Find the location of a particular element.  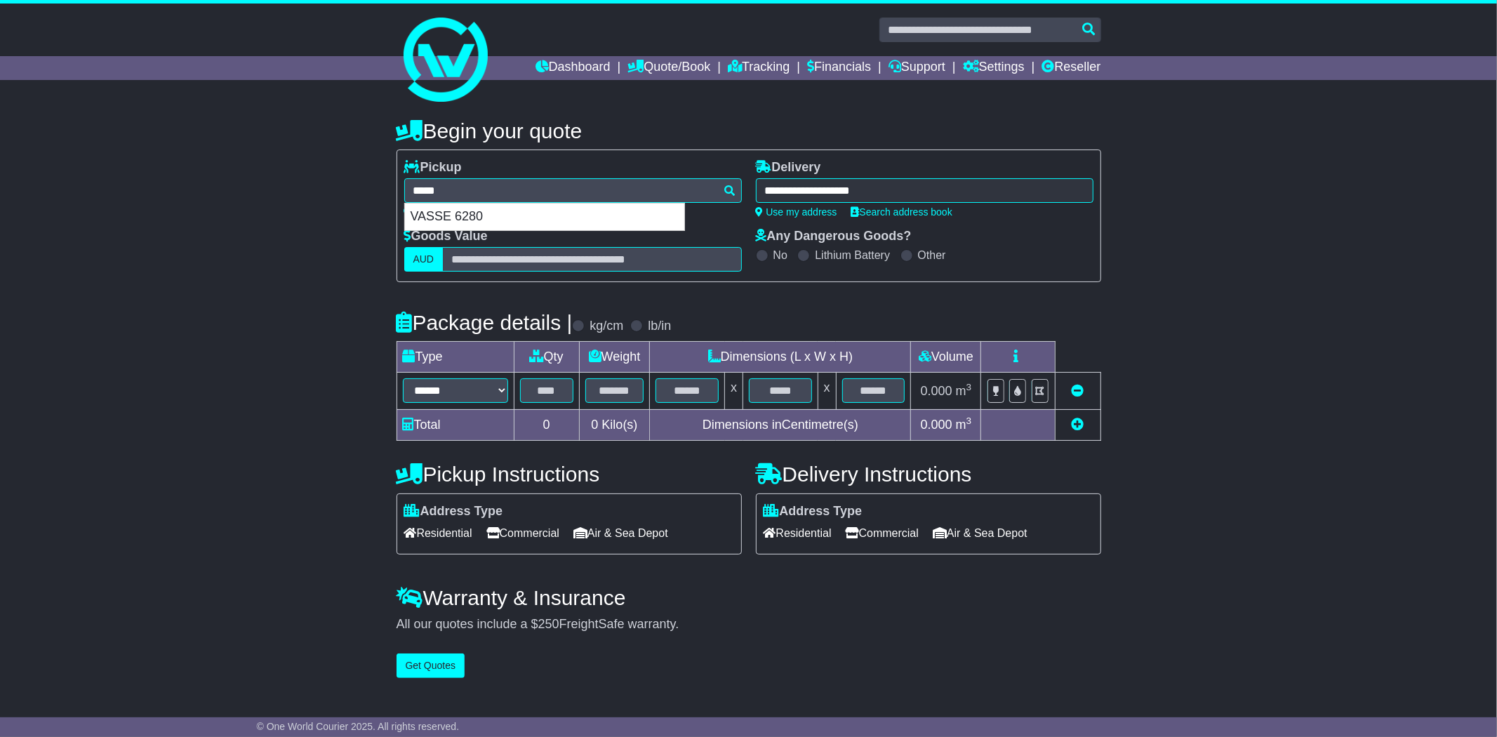

label: Delivery is located at coordinates (788, 168).